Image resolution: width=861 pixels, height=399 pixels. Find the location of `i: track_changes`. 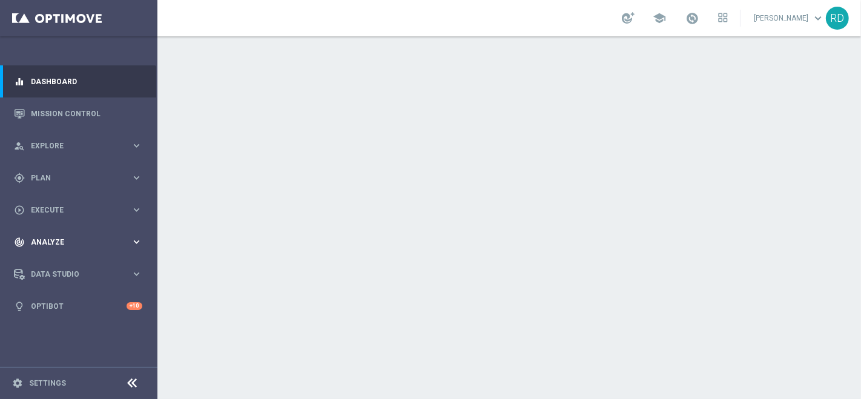

i: track_changes is located at coordinates (19, 242).